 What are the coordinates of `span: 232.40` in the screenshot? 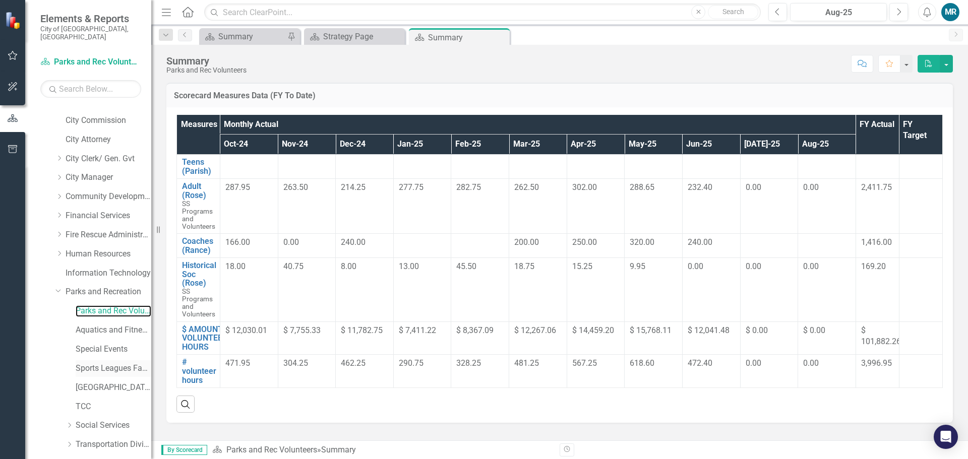 It's located at (700, 187).